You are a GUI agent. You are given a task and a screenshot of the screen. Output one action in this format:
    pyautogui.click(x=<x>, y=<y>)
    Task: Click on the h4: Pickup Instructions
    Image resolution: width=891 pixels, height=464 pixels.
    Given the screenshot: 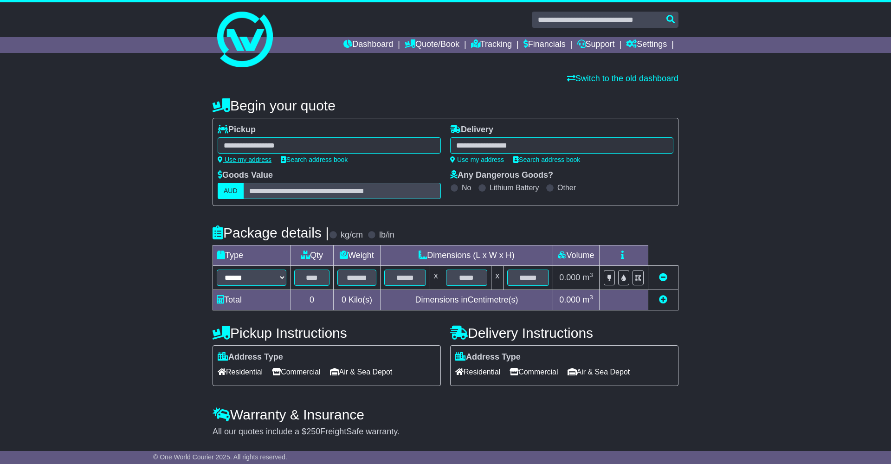 What is the action you would take?
    pyautogui.click(x=327, y=333)
    